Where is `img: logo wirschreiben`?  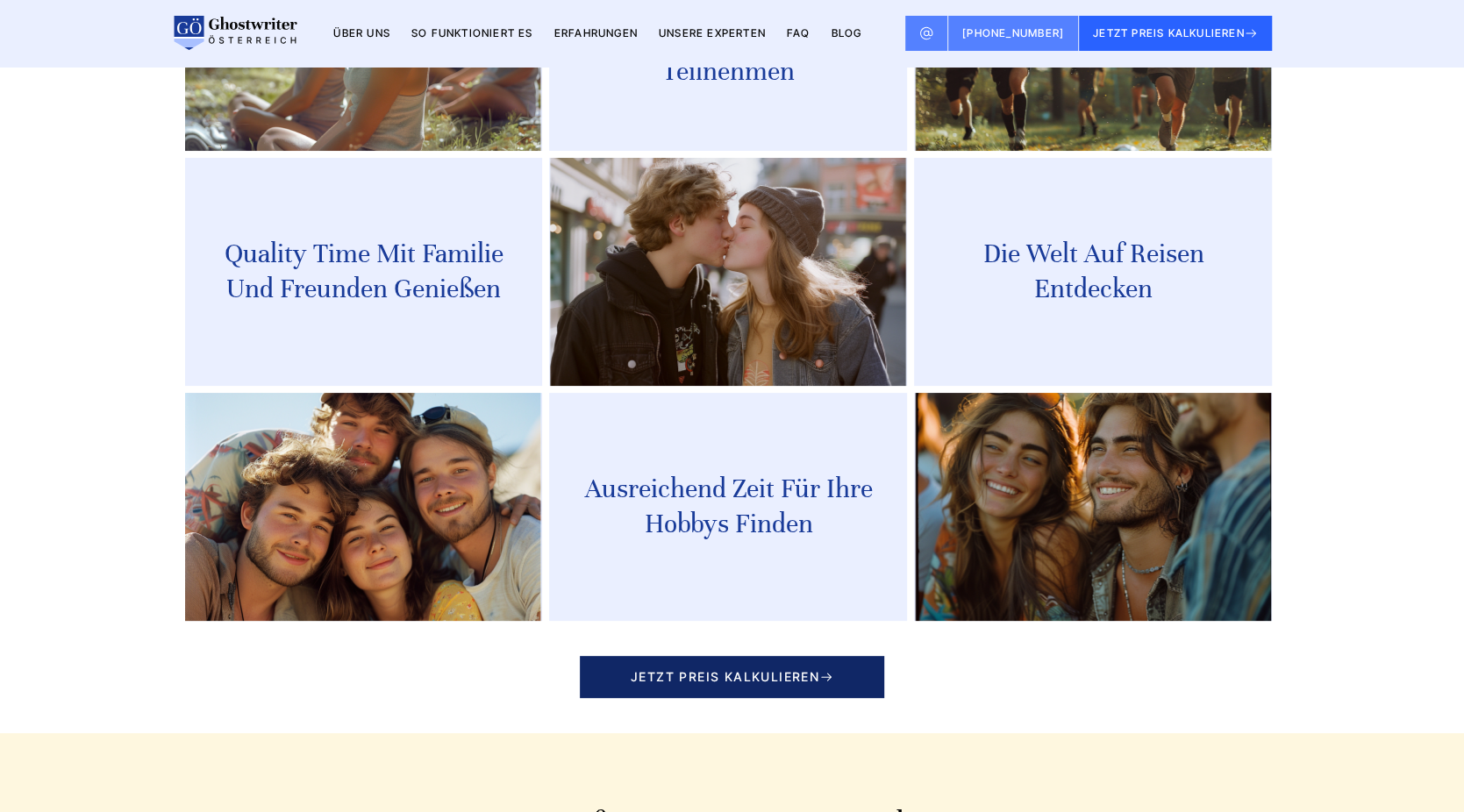 img: logo wirschreiben is located at coordinates (234, 33).